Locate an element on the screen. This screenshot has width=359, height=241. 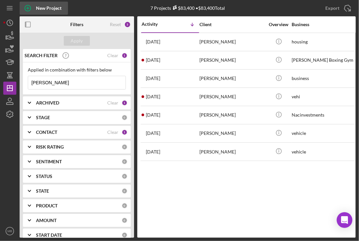
div: Export is located at coordinates (332, 8).